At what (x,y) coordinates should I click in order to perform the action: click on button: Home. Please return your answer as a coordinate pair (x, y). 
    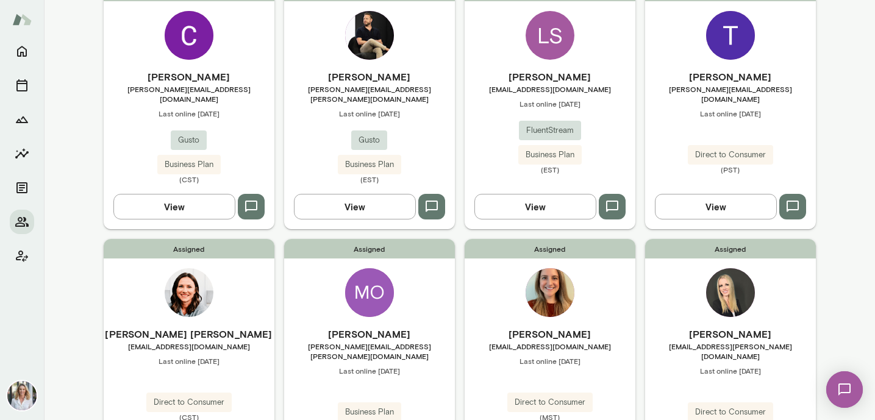
    Looking at the image, I should click on (22, 51).